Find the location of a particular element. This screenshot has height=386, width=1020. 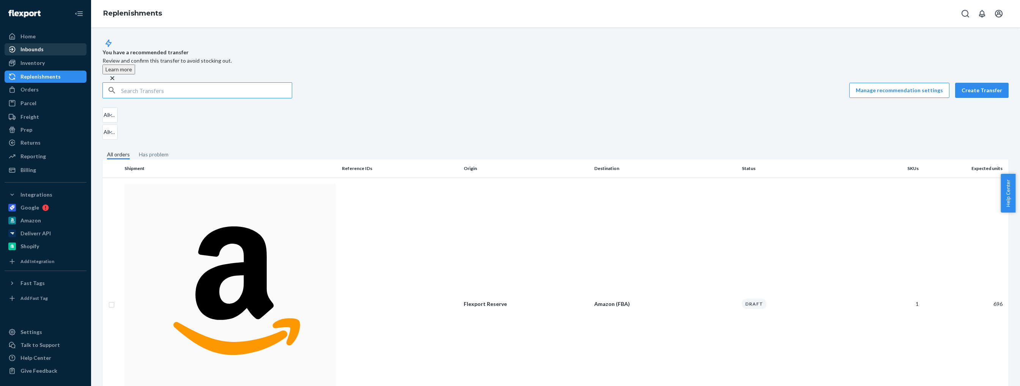

button: Open account menu is located at coordinates (998, 14).